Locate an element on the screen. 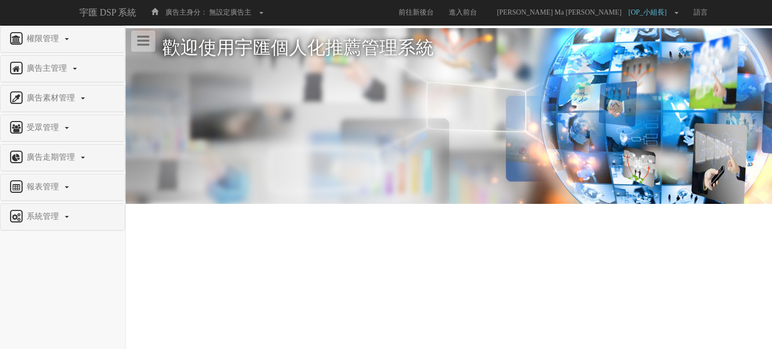  span: [OP_小組長] is located at coordinates (650, 12).